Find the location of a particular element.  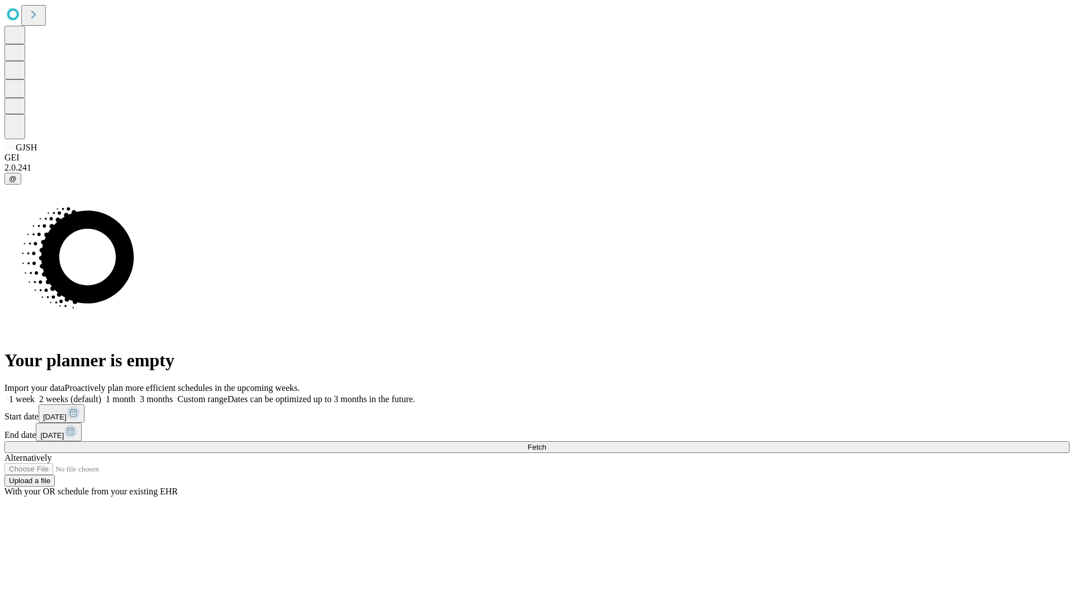

span: Proactively plan more efficient schedules in the upcoming weeks. is located at coordinates (182, 388).